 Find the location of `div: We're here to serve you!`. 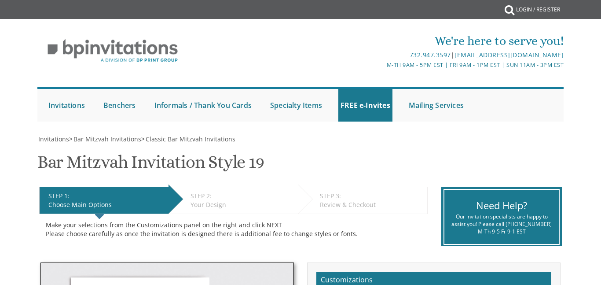

div: We're here to serve you! is located at coordinates (389, 41).